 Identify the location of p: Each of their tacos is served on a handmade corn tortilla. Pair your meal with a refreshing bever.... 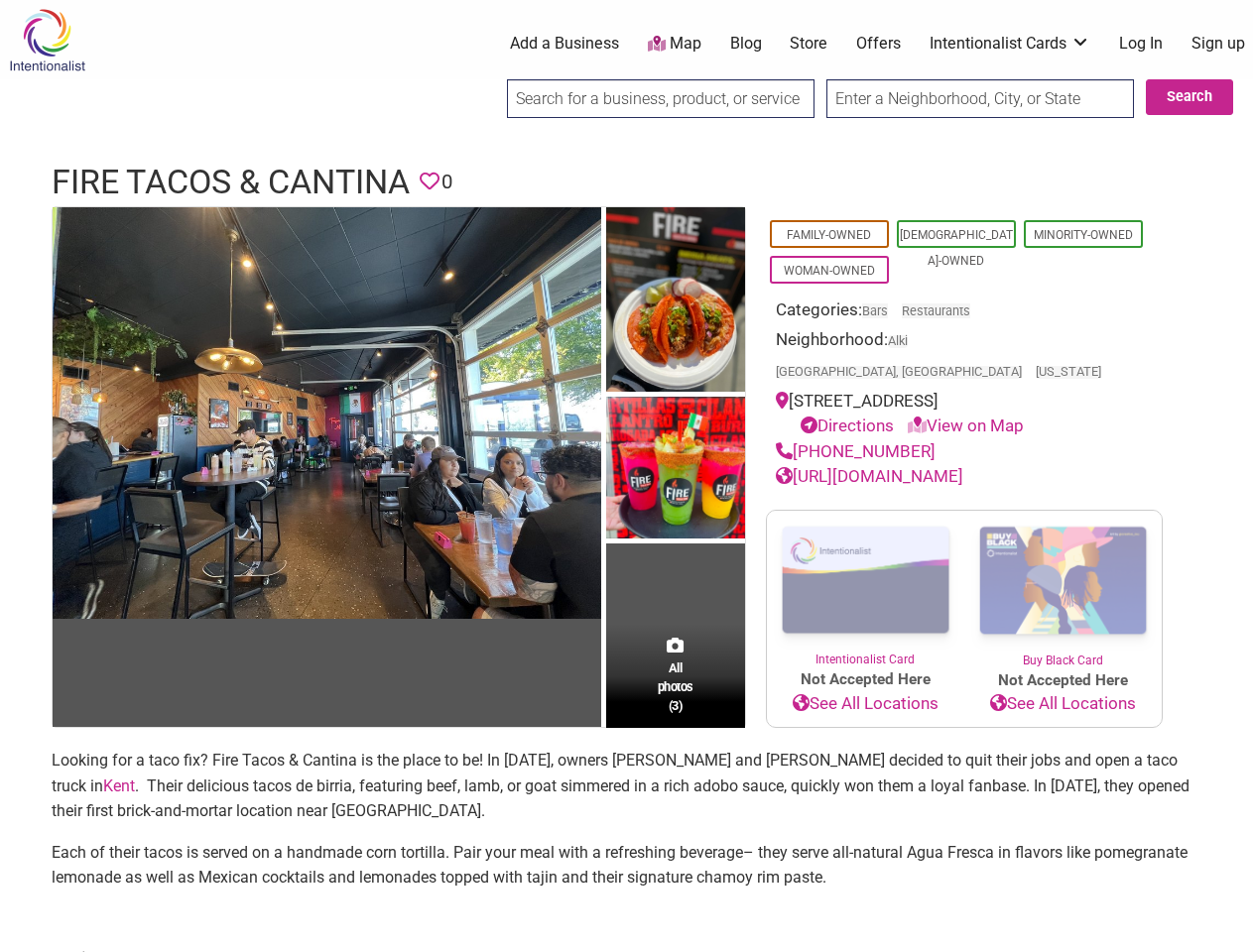
(627, 865).